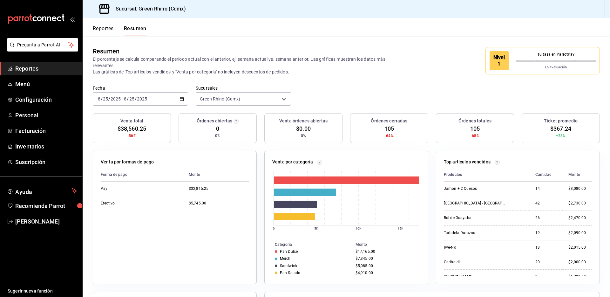 The height and width of the screenshot is (297, 610). I want to click on h3: Órdenes totales, so click(475, 121).